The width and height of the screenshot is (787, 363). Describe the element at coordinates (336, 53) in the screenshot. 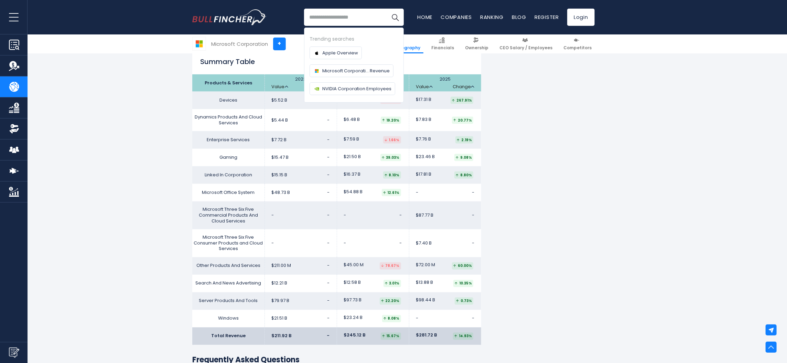

I see `a: Apple Overview` at that location.